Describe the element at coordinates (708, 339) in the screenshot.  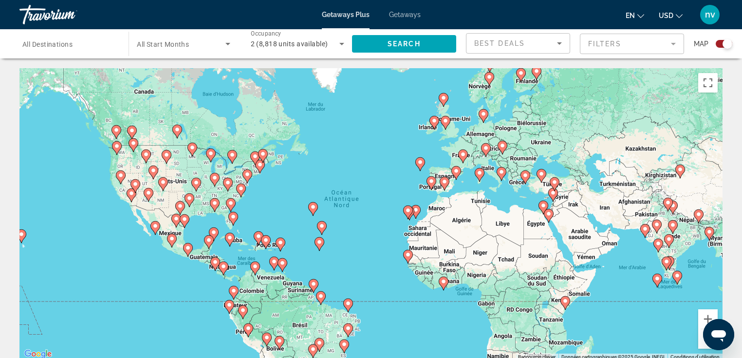
I see `button: Zoom arrière` at that location.